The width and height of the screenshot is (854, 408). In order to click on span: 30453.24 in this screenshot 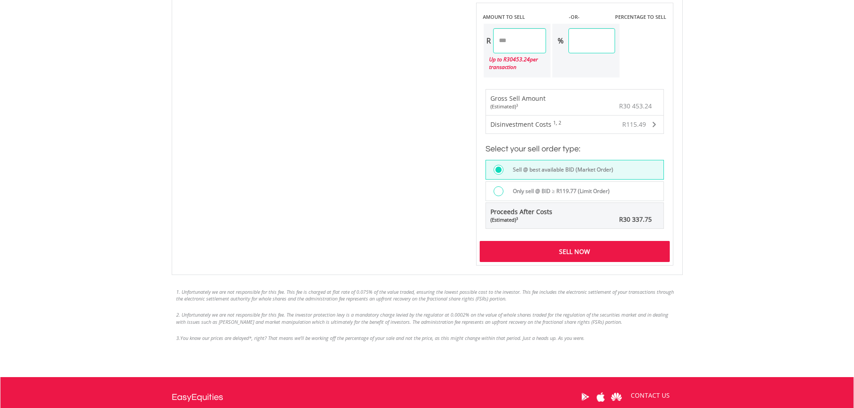, I will do `click(518, 59)`.